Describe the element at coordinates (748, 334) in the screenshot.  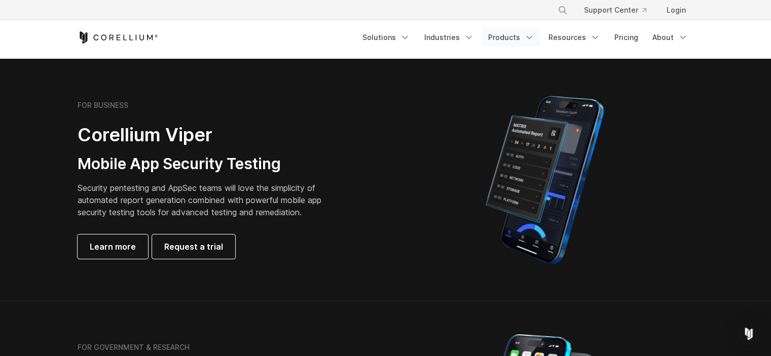
I see `div: Open Intercom Messenger` at that location.